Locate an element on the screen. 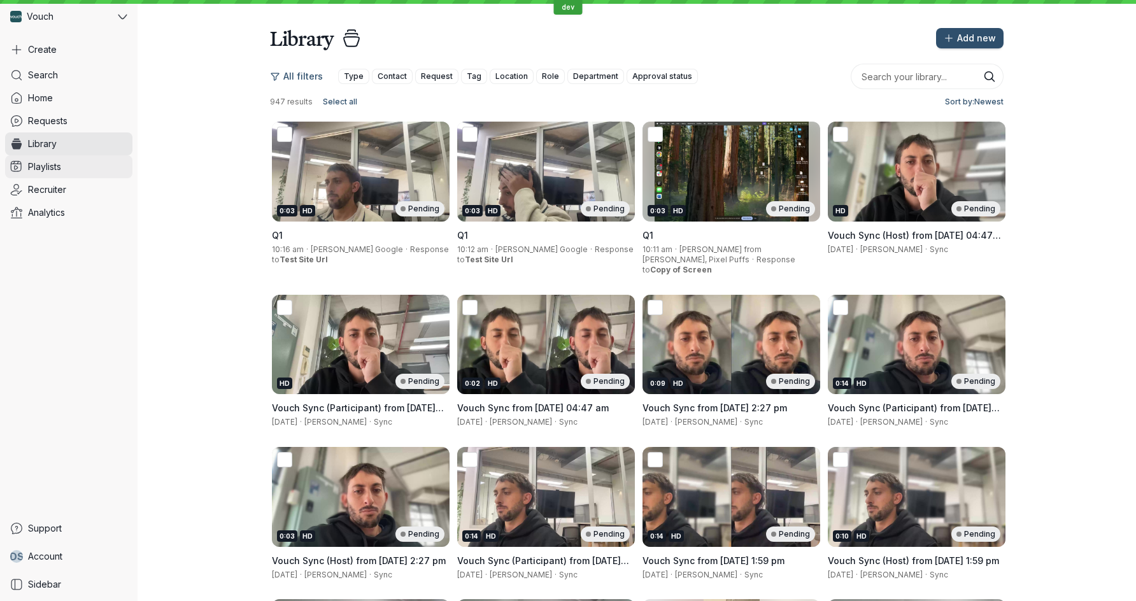 The image size is (1136, 601). div: 0:09 is located at coordinates (658, 383).